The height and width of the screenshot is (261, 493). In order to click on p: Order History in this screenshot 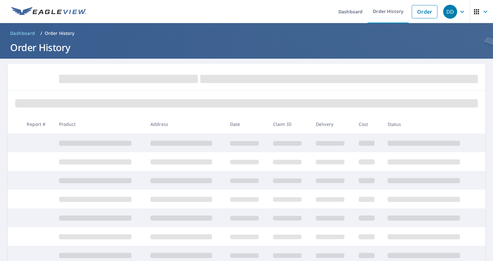, I will do `click(60, 33)`.